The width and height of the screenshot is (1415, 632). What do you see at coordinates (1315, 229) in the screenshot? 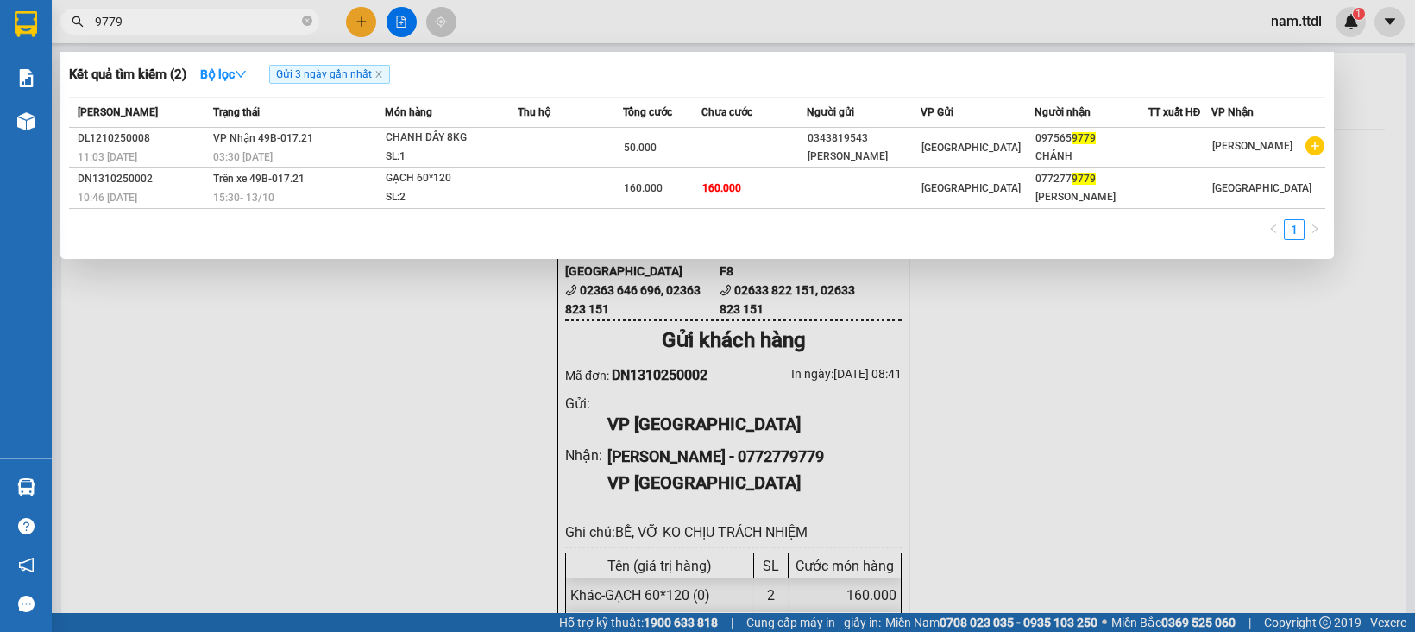
I see `span: right` at bounding box center [1315, 229].